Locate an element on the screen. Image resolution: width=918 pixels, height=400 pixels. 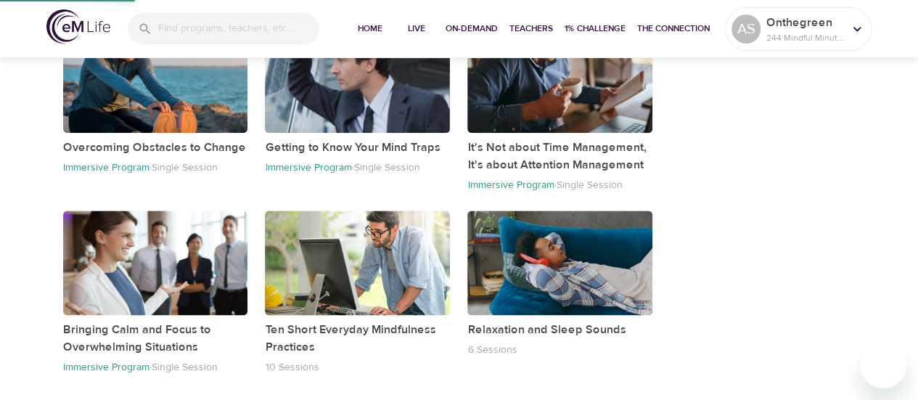
span: Teachers is located at coordinates (531, 28).